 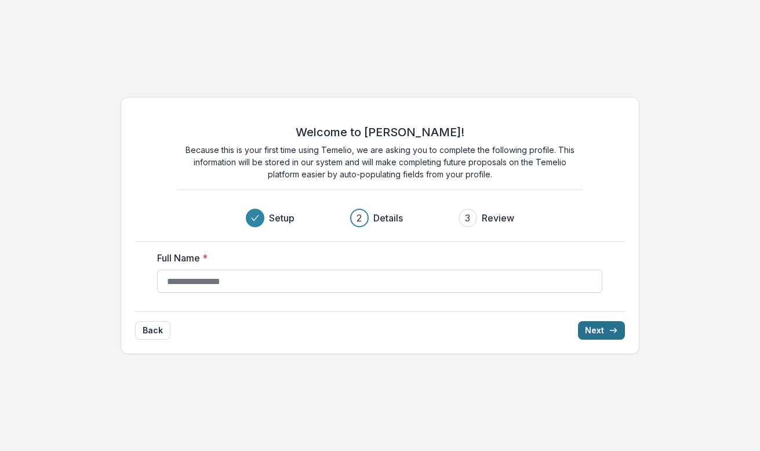 I want to click on div: 2, so click(x=359, y=218).